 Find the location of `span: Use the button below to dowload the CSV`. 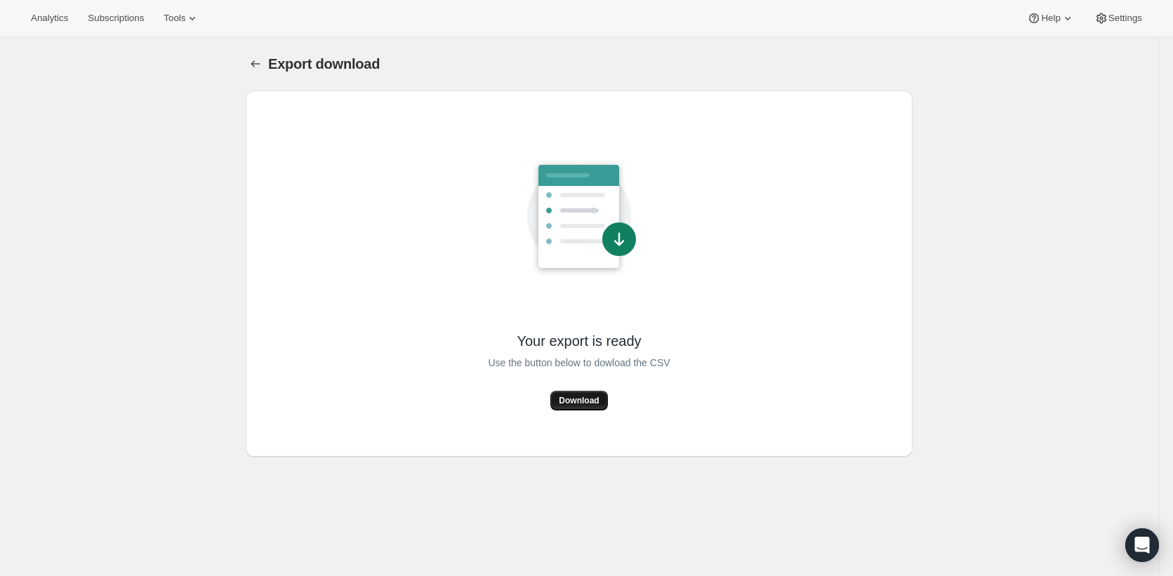

span: Use the button below to dowload the CSV is located at coordinates (579, 363).